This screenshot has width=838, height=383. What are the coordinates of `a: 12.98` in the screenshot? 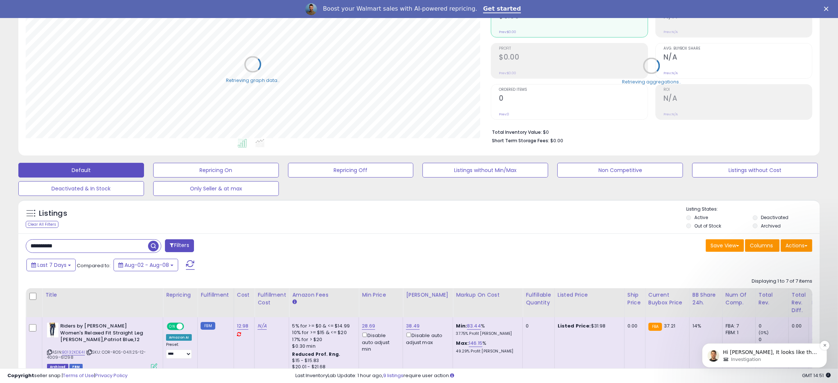 It's located at (243, 326).